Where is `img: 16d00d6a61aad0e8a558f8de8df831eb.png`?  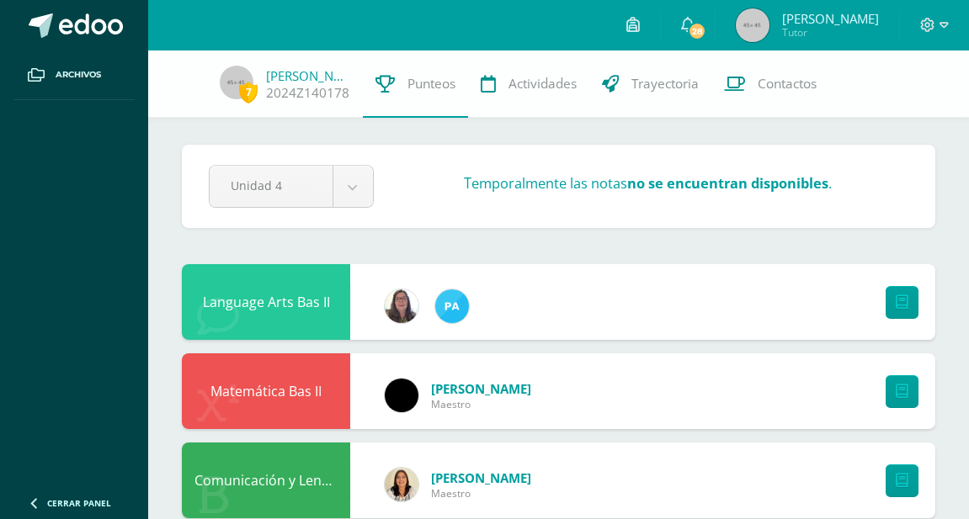 img: 16d00d6a61aad0e8a558f8de8df831eb.png is located at coordinates (452, 306).